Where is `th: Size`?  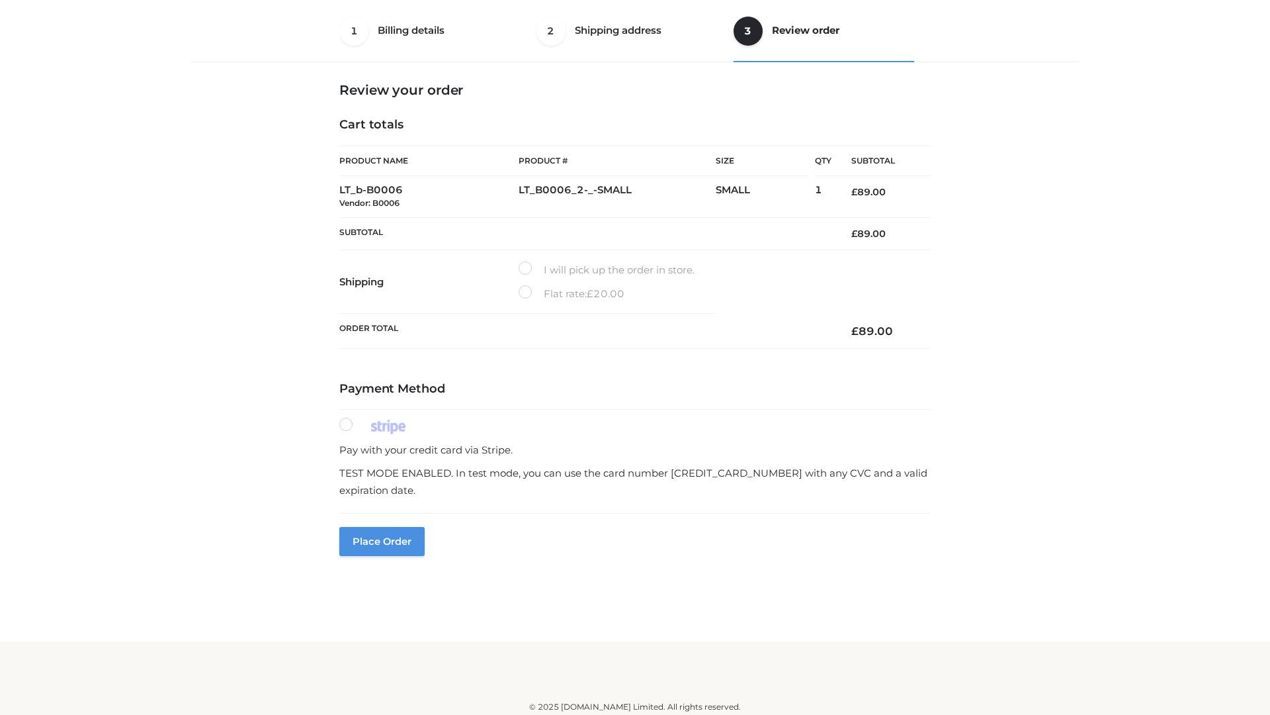
th: Size is located at coordinates (762, 161).